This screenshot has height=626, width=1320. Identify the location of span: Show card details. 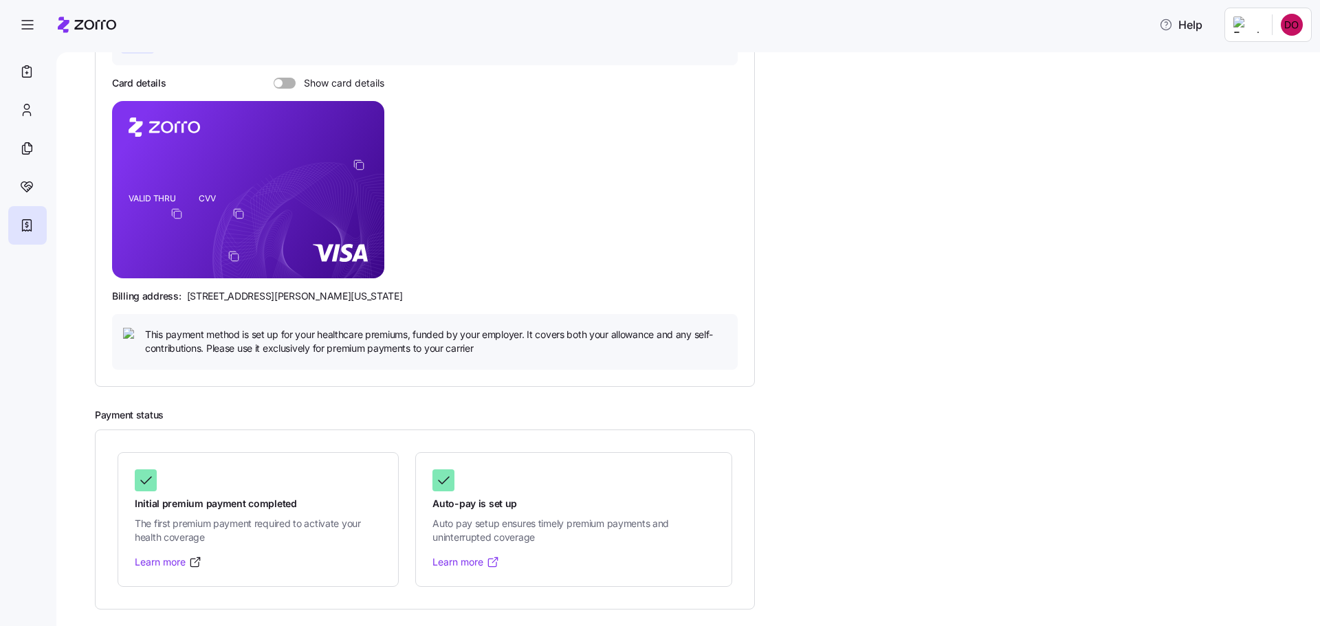
(340, 83).